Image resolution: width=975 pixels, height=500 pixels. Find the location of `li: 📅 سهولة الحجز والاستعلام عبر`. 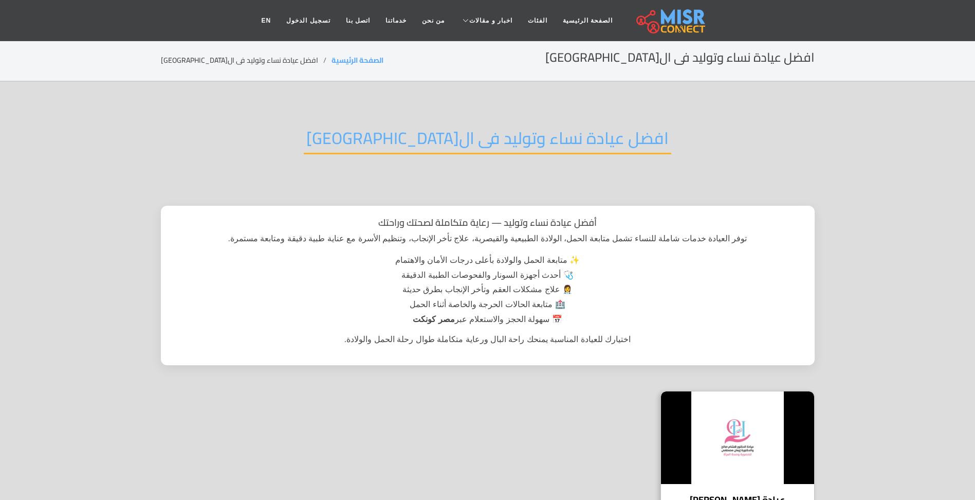

li: 📅 سهولة الحجز والاستعلام عبر is located at coordinates (488, 319).